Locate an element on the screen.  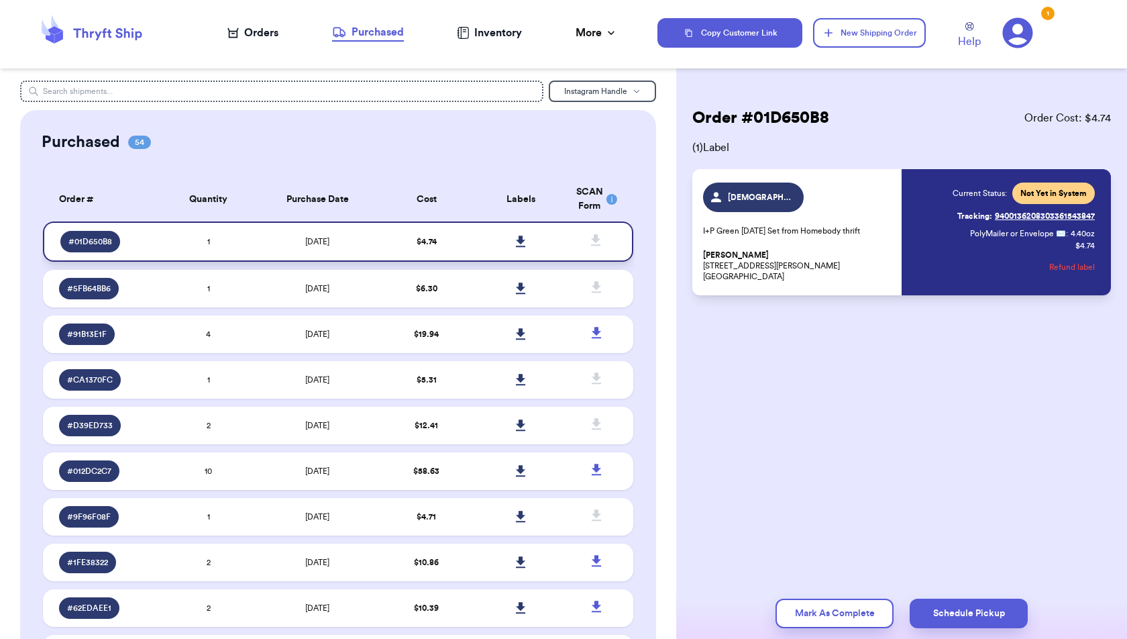
span: # 5FB64BB6 is located at coordinates (89, 288).